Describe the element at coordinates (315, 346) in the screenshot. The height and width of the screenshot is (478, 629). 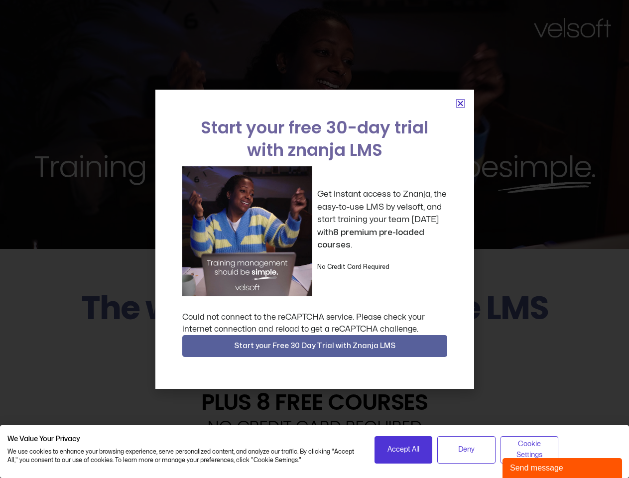
I see `span: Start your Free 30 Day Trial with Znanja LMS` at that location.